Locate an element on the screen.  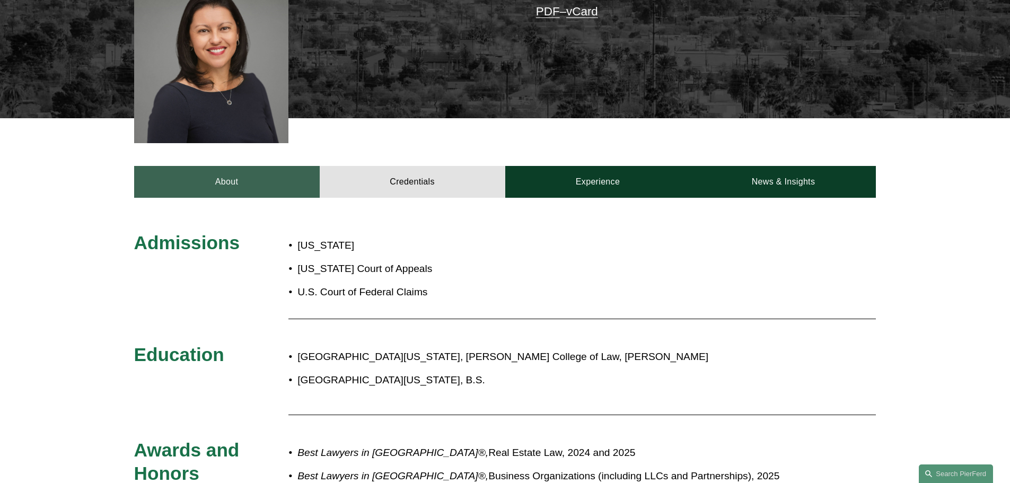
a: vCard is located at coordinates (582, 11).